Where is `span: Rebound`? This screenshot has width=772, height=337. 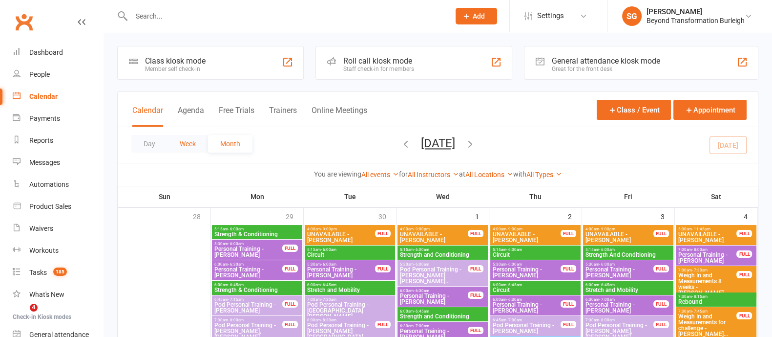
span: Rebound is located at coordinates (717, 301).